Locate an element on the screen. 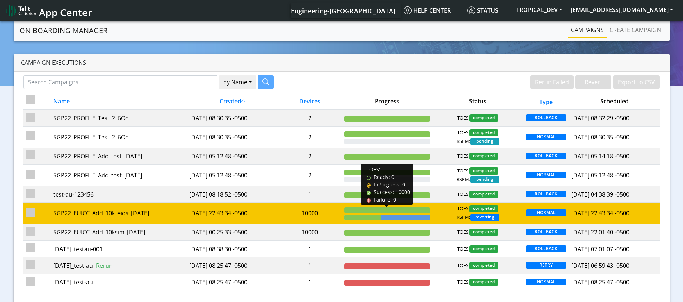  a: Your current platform instance is located at coordinates (343, 10).